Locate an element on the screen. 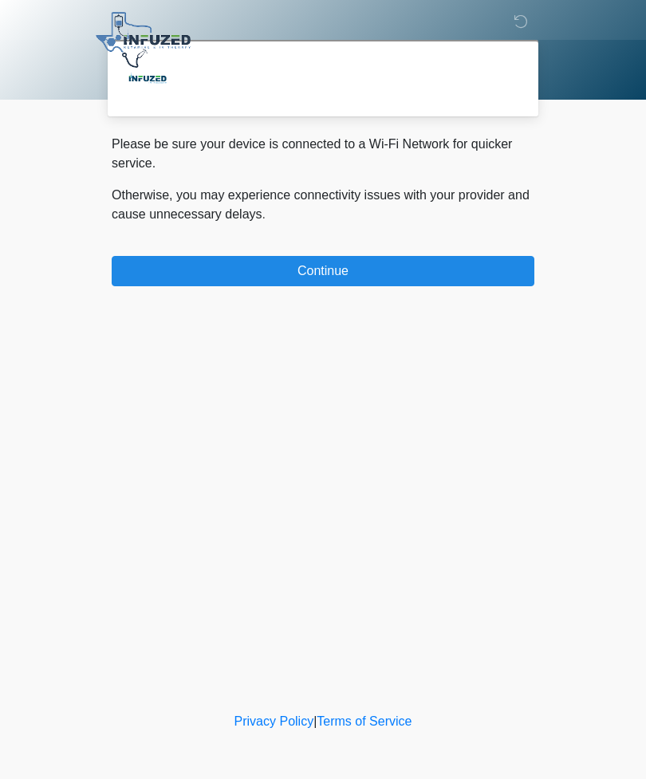  a: Privacy Policy is located at coordinates (274, 721).